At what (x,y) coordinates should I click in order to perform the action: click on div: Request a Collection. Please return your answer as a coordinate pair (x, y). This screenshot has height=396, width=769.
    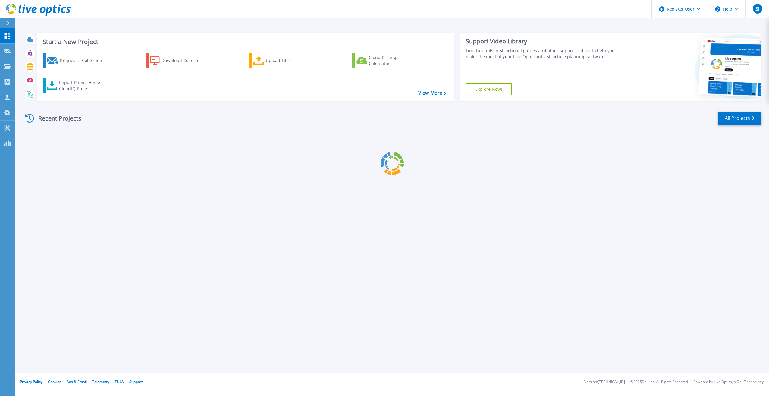
    Looking at the image, I should click on (84, 61).